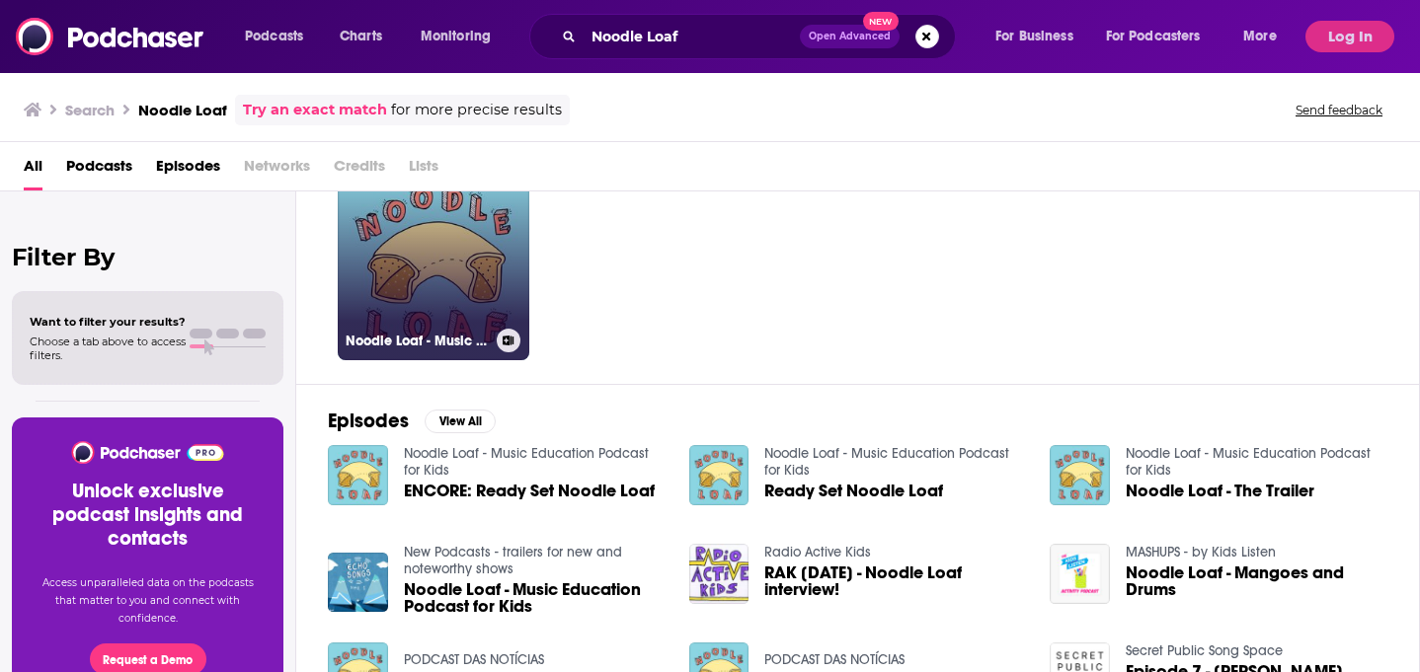 This screenshot has width=1420, height=672. What do you see at coordinates (357, 475) in the screenshot?
I see `img: ENCORE: Ready Set Noodle Loaf` at bounding box center [357, 475].